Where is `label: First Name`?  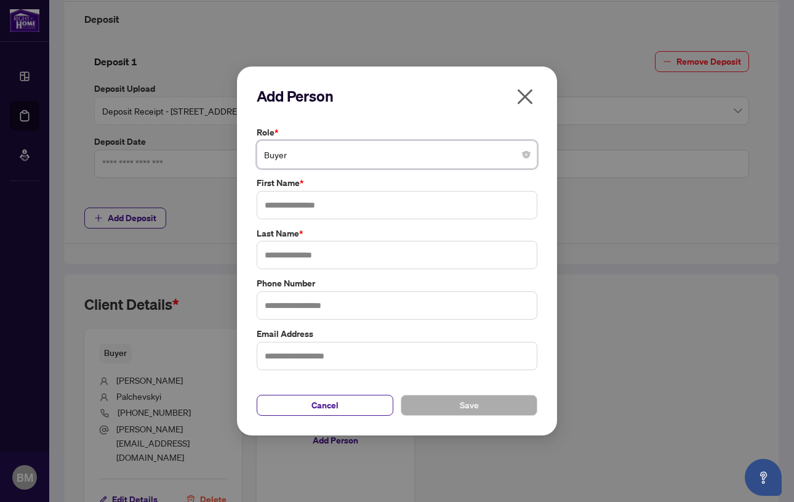 label: First Name is located at coordinates (397, 183).